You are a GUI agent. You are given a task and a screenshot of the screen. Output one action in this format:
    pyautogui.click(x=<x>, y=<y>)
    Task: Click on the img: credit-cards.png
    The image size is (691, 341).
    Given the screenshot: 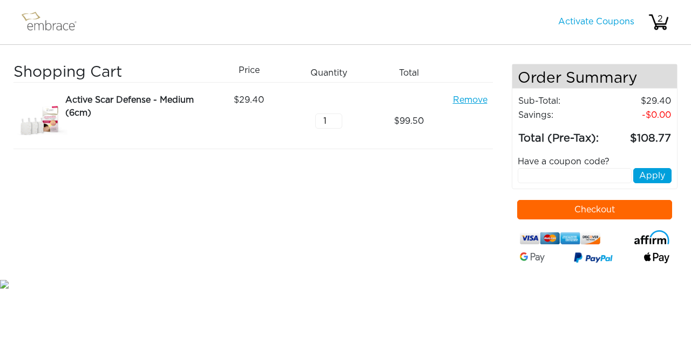 What is the action you would take?
    pyautogui.click(x=560, y=238)
    